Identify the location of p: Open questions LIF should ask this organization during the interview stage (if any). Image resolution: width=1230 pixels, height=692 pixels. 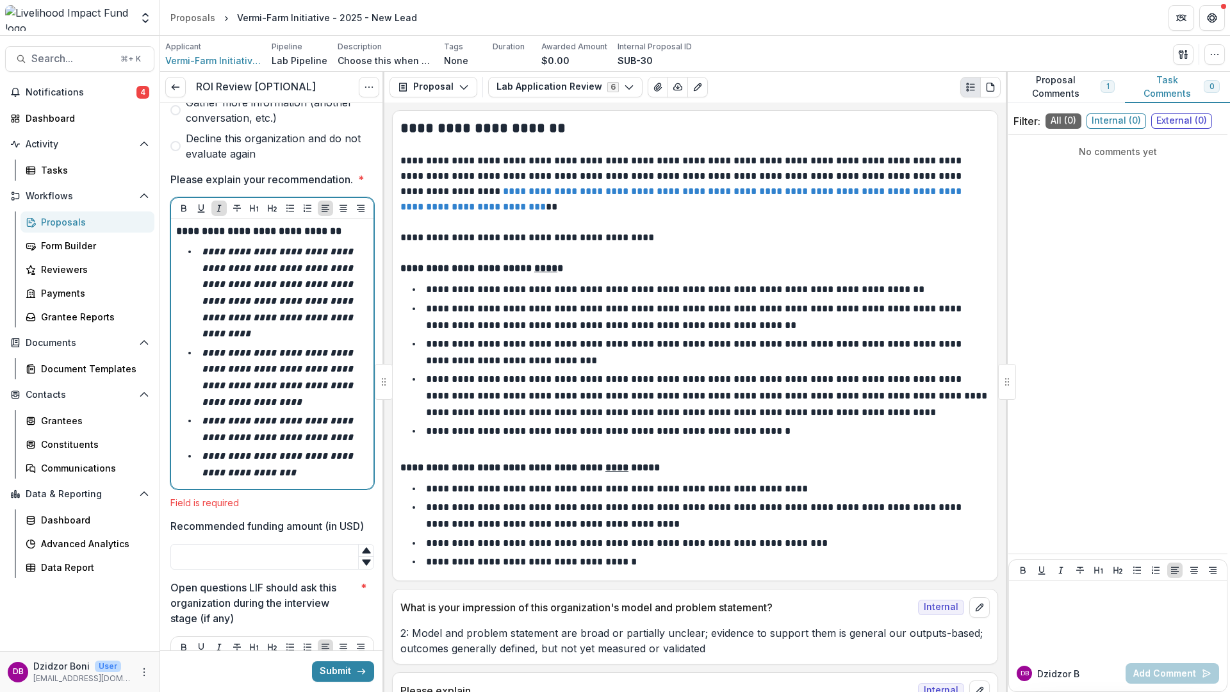
(263, 603).